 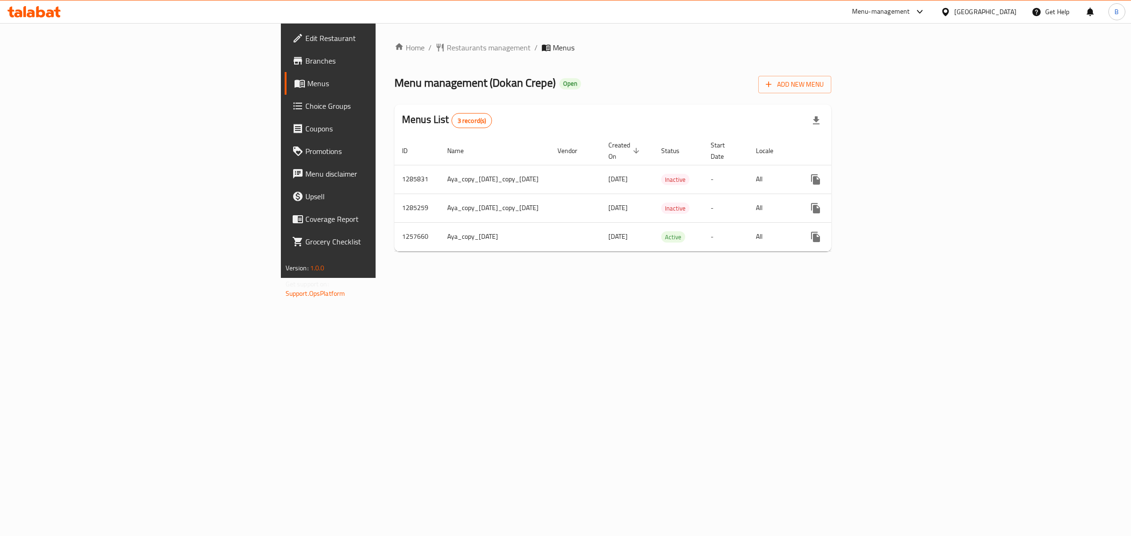 I want to click on a: Grocery Checklist, so click(x=377, y=242).